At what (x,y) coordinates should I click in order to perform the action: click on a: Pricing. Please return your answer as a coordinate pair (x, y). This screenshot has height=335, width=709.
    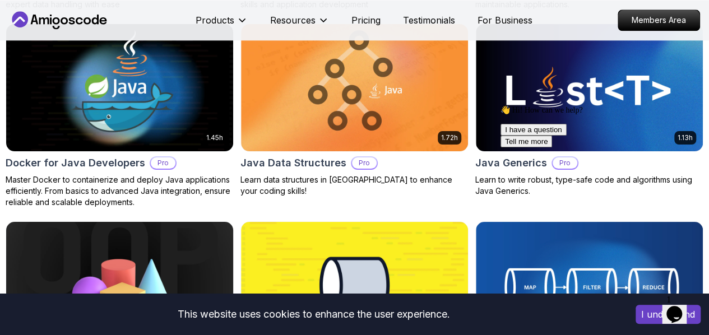
    Looking at the image, I should click on (366, 20).